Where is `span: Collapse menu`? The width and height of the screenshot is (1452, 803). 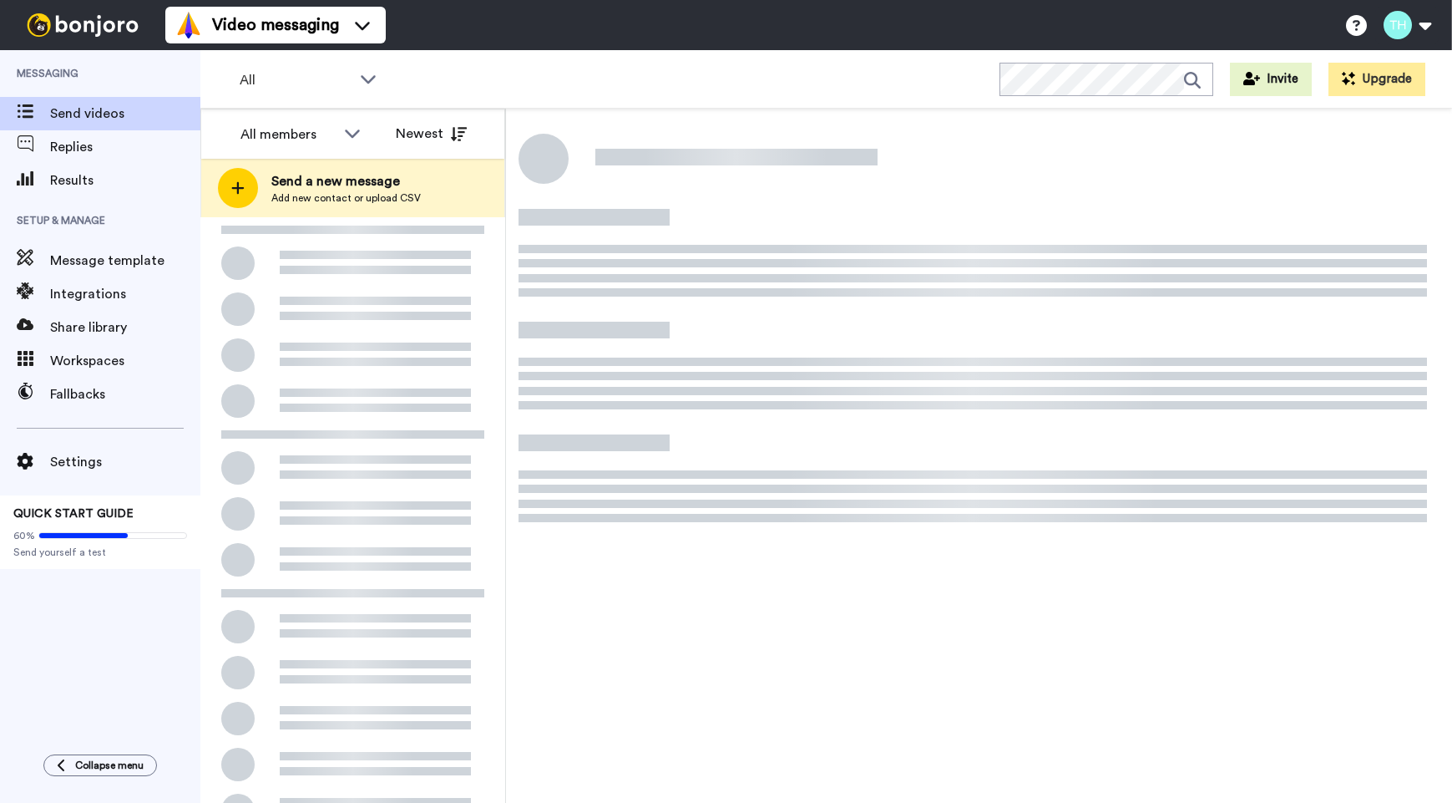
span: Collapse menu is located at coordinates (109, 765).